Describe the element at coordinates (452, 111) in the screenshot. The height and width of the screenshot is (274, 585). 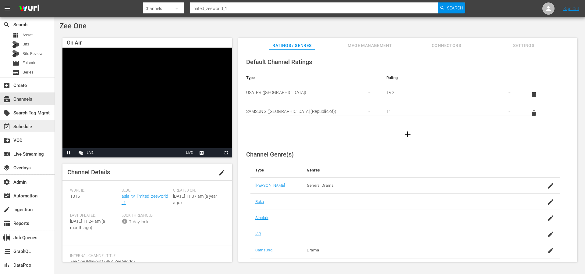
I see `div: 11` at that location.